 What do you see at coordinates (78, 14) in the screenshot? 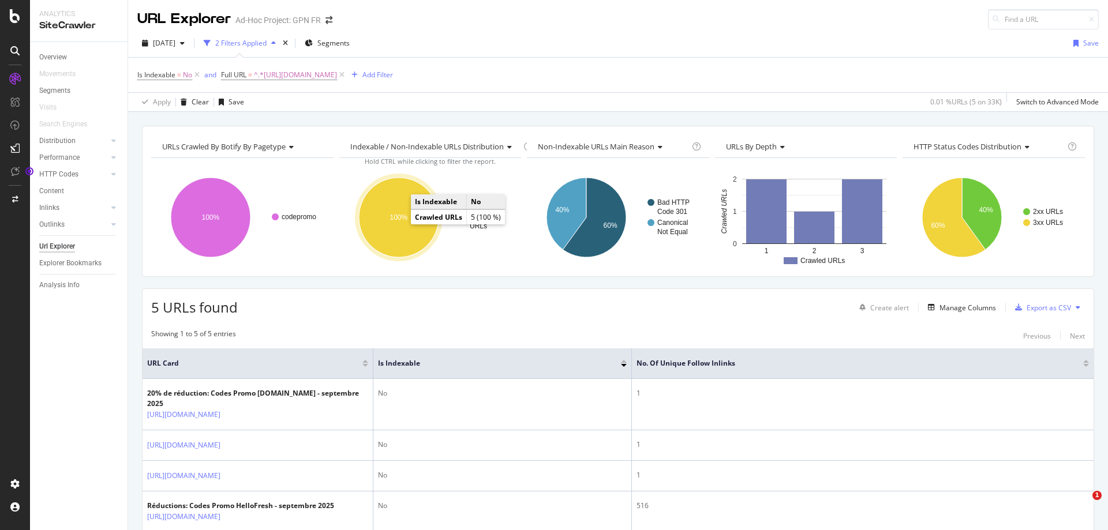
I see `div: Analytics` at bounding box center [78, 14].